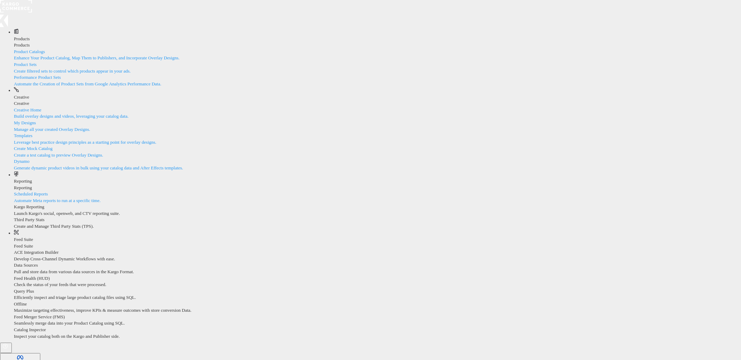  I want to click on div: Inspect your catalog both on the Kargo and Publisher side., so click(377, 336).